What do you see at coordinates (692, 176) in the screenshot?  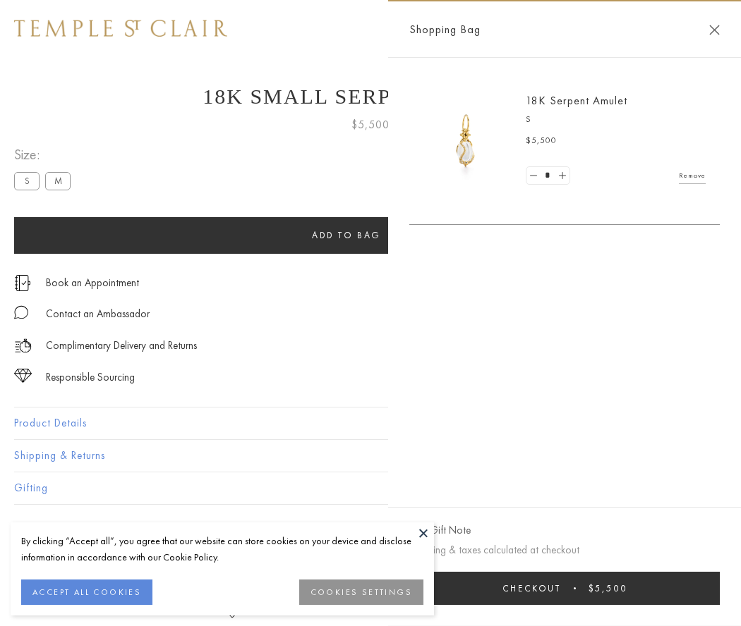 I see `a: Remove` at bounding box center [692, 176].